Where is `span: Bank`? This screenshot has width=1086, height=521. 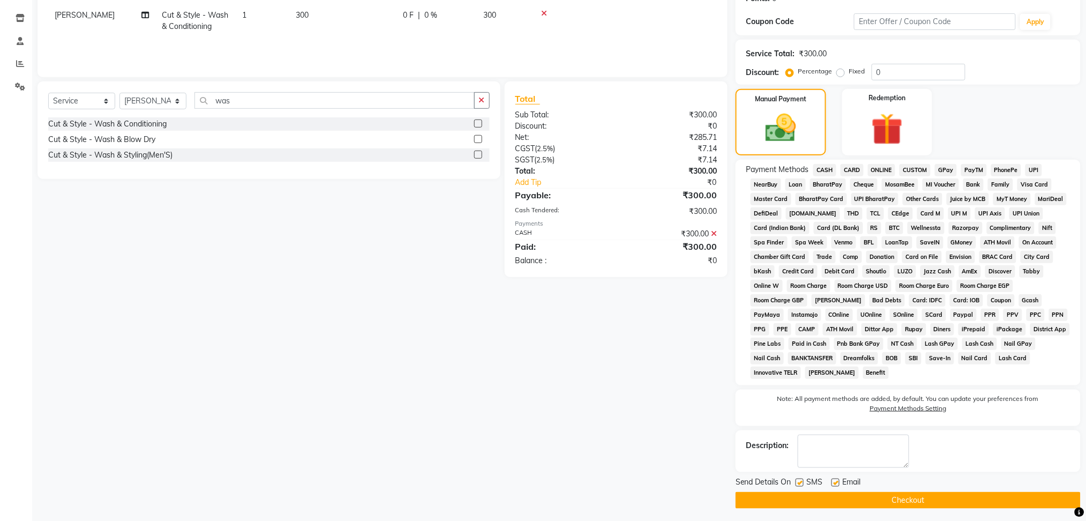 span: Bank is located at coordinates (973, 184).